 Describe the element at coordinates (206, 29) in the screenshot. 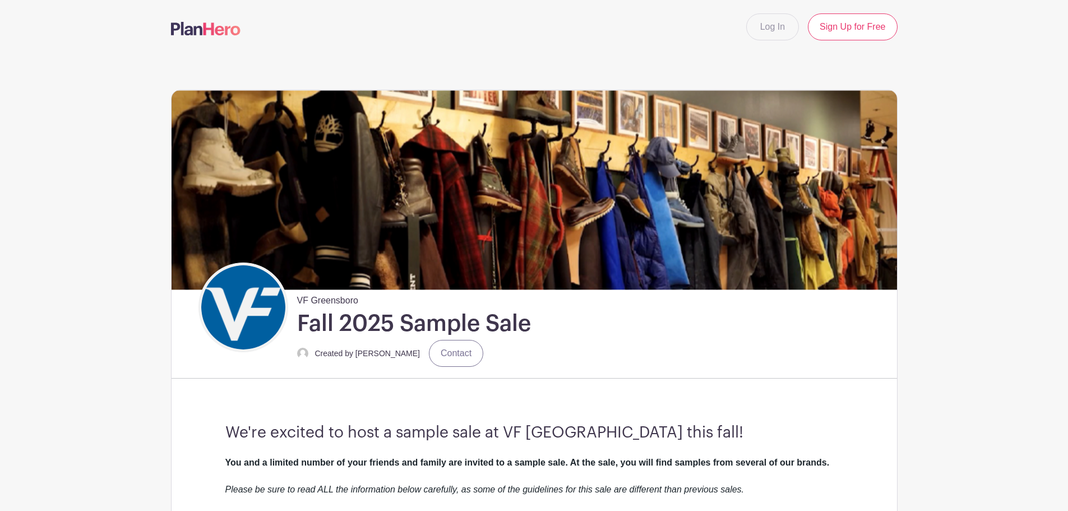

I see `img: logo-507f7623f17ff9eddc593b1ce0a138ce2505c220e1c5a4e2b4648c50719b7d32.svg` at that location.